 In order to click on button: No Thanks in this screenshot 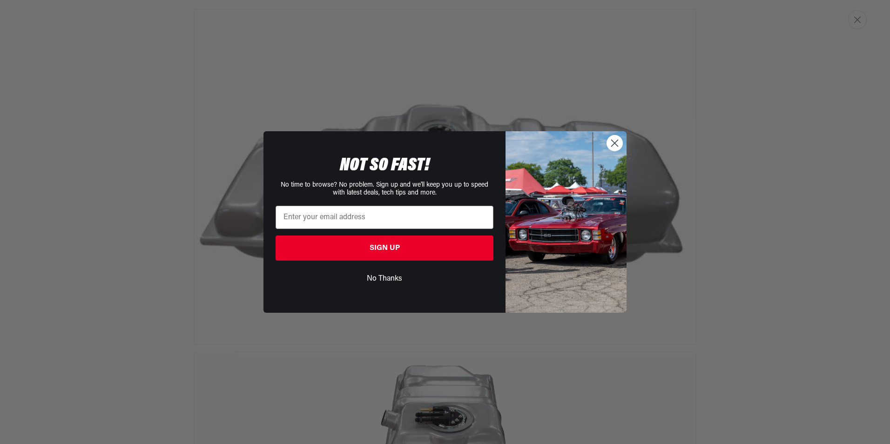, I will do `click(384, 279)`.